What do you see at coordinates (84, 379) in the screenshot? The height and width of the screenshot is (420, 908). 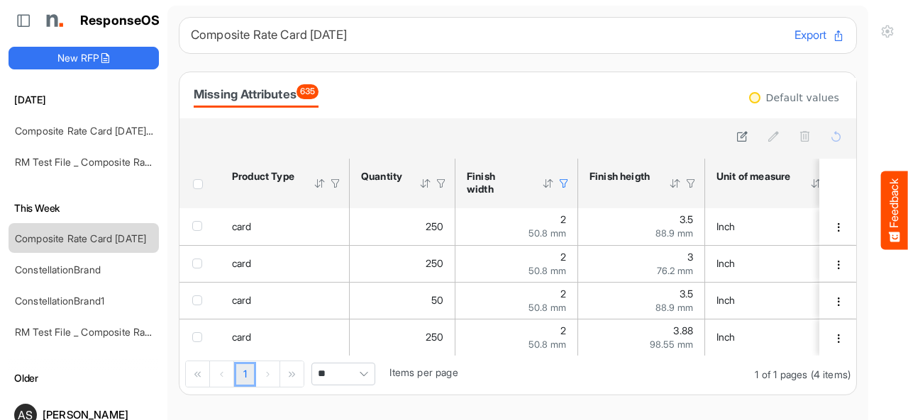 I see `h6: Older` at bounding box center [84, 379].